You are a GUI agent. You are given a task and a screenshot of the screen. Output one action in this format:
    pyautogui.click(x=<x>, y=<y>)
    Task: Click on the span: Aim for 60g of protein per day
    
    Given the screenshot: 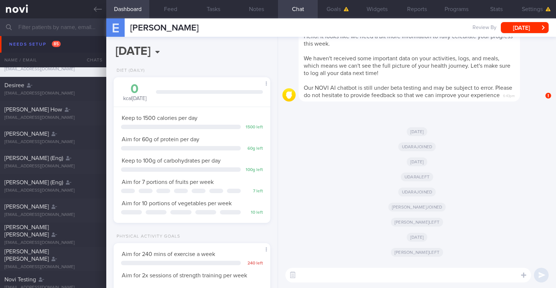 What is the action you would take?
    pyautogui.click(x=160, y=139)
    